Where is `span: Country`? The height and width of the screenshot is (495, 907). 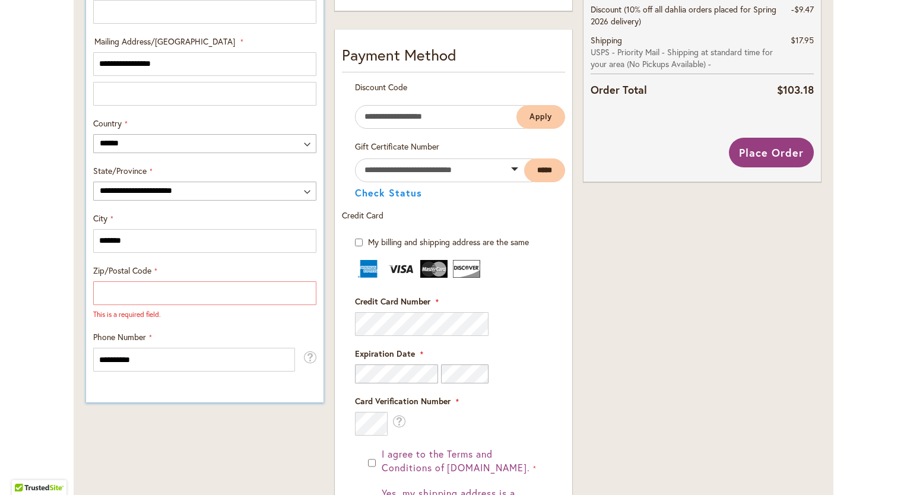 span: Country is located at coordinates (107, 123).